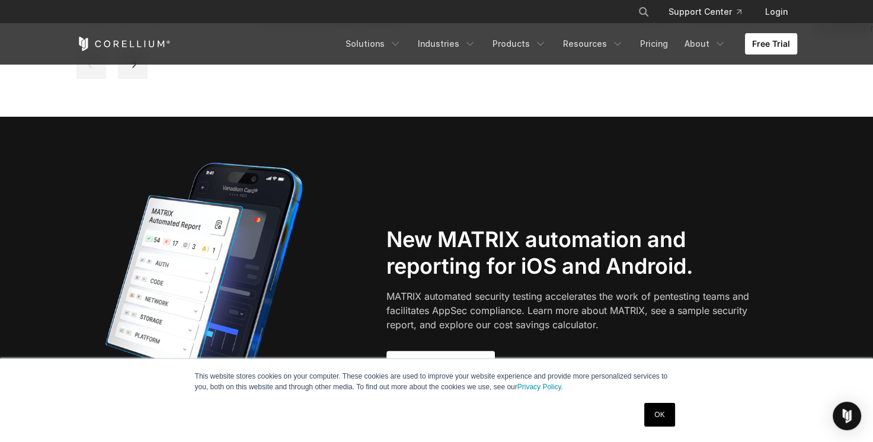  Describe the element at coordinates (569, 311) in the screenshot. I see `p: MATRIX automated security testing accelerates the work of pentesting teams and facilitates AppSec...` at that location.